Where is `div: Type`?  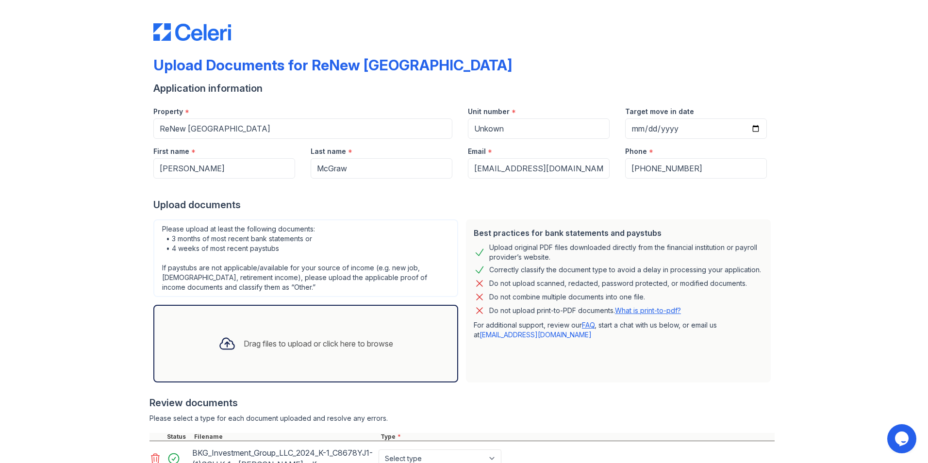
div: Type is located at coordinates (576, 437).